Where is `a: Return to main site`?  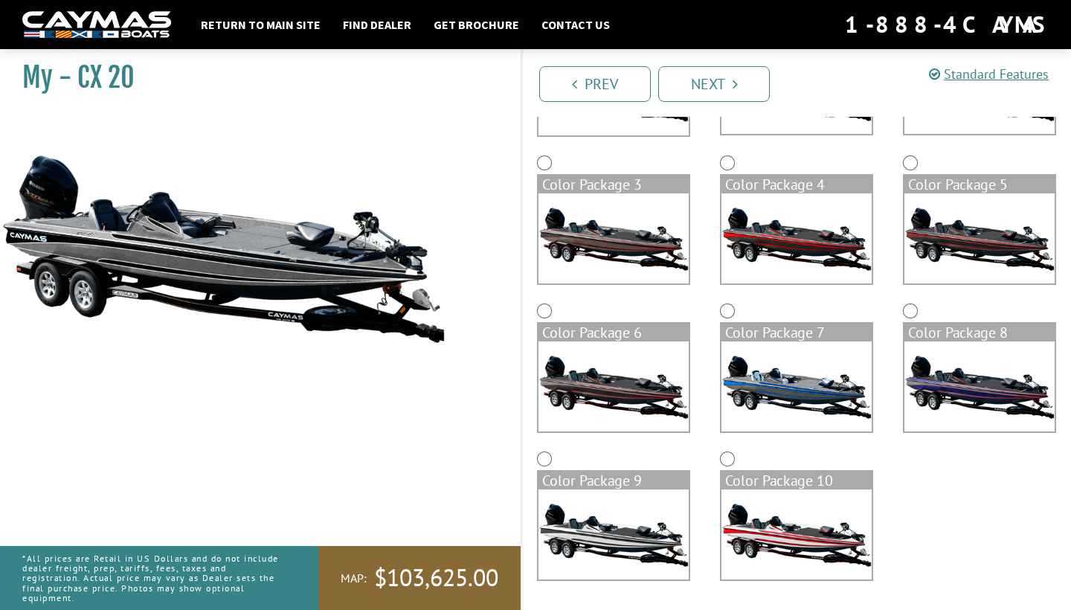 a: Return to main site is located at coordinates (260, 25).